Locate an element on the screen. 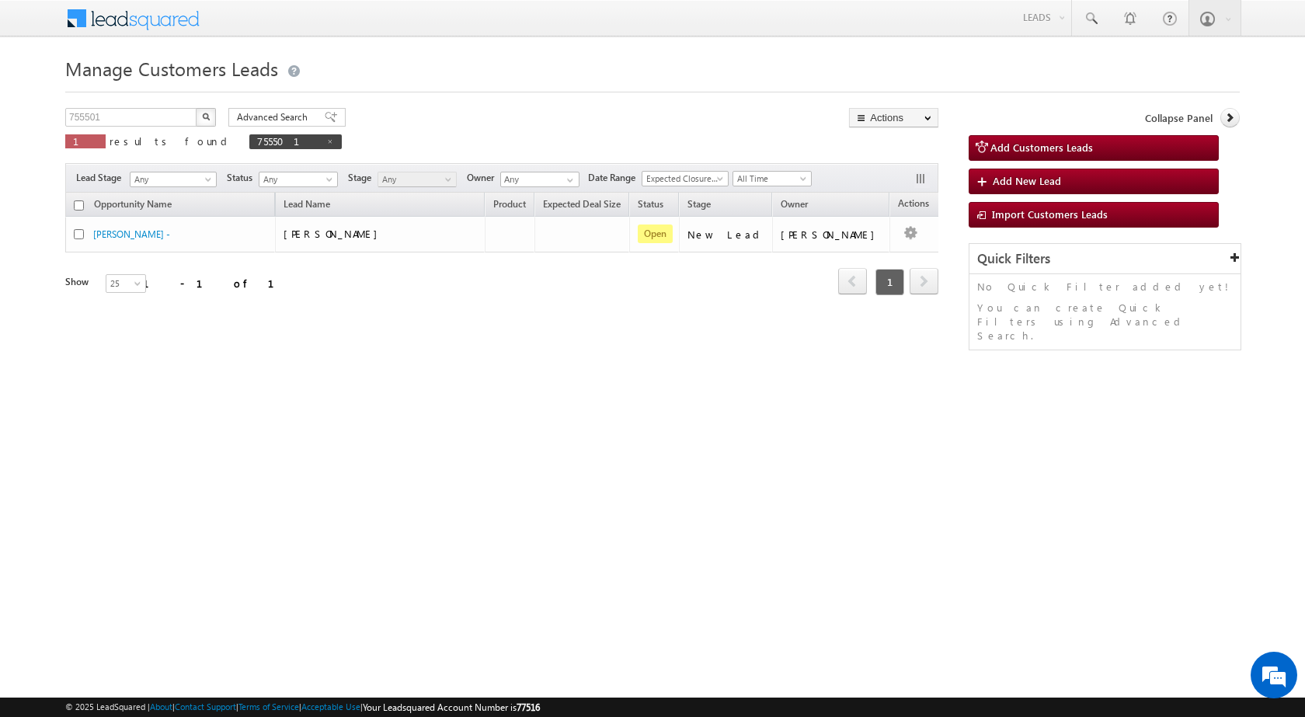 The height and width of the screenshot is (717, 1305). a: Expected Deal Size is located at coordinates (582, 206).